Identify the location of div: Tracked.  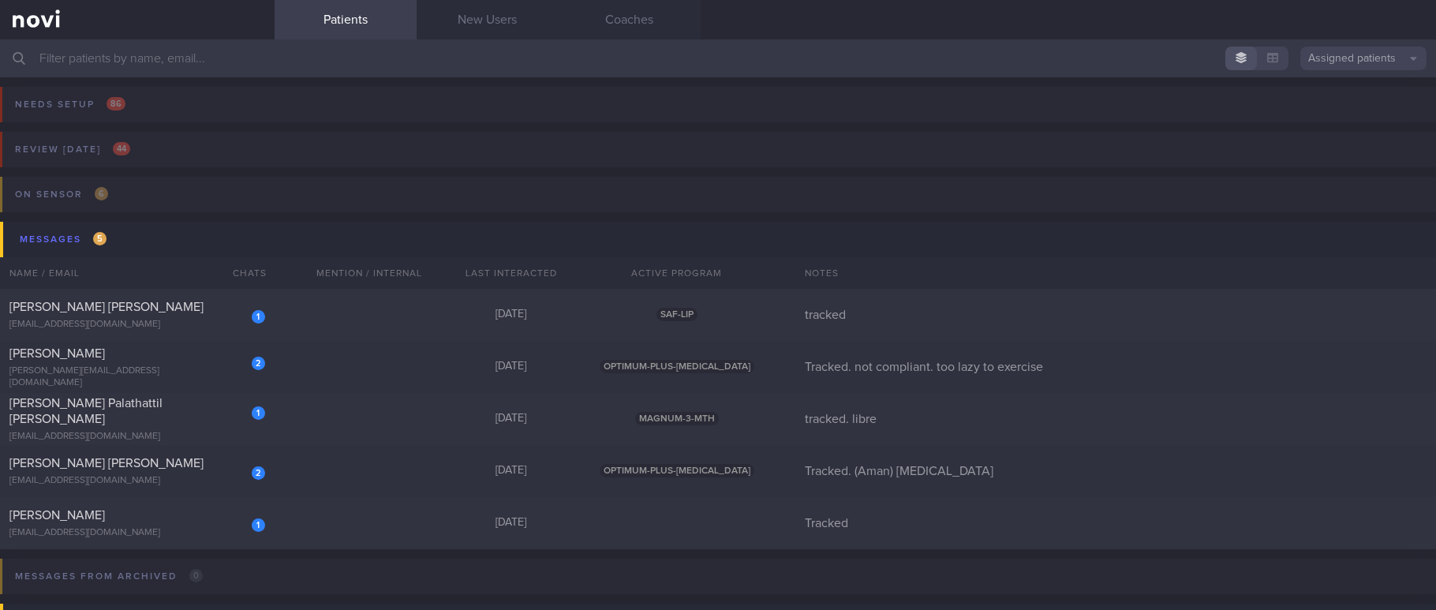
(1115, 523).